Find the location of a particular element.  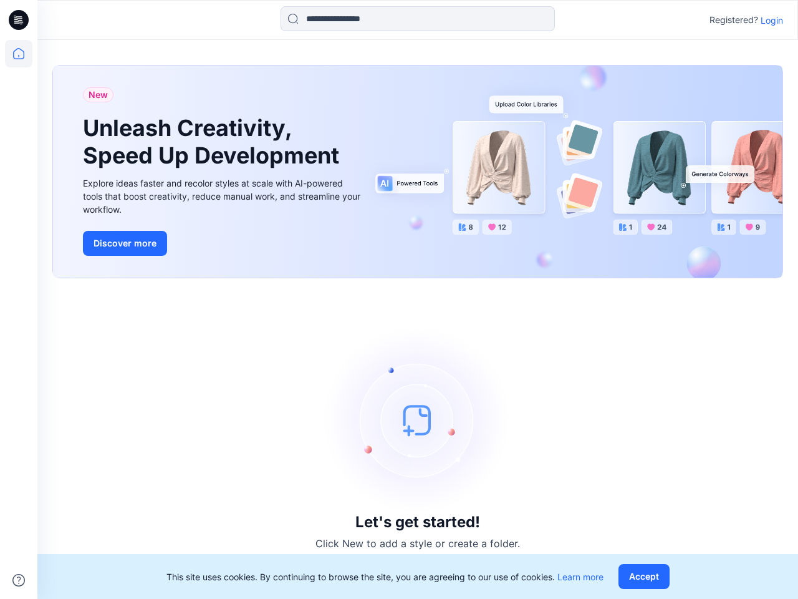

p: Click New to add a style or create a folder. is located at coordinates (418, 543).